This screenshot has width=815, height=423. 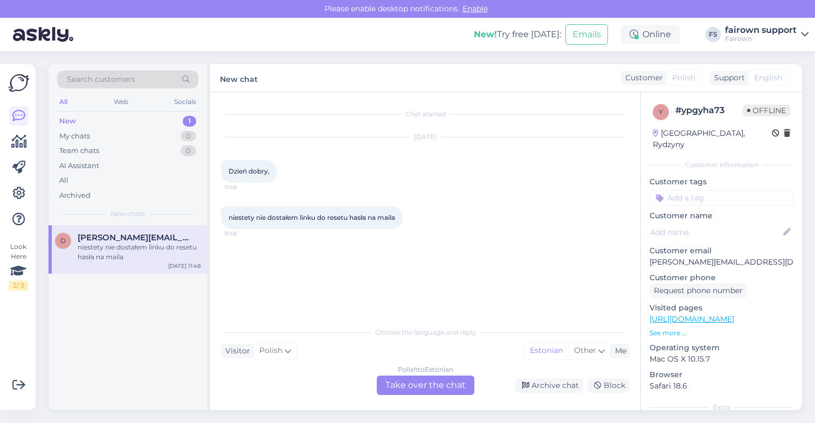 I want to click on span: Enable, so click(x=475, y=9).